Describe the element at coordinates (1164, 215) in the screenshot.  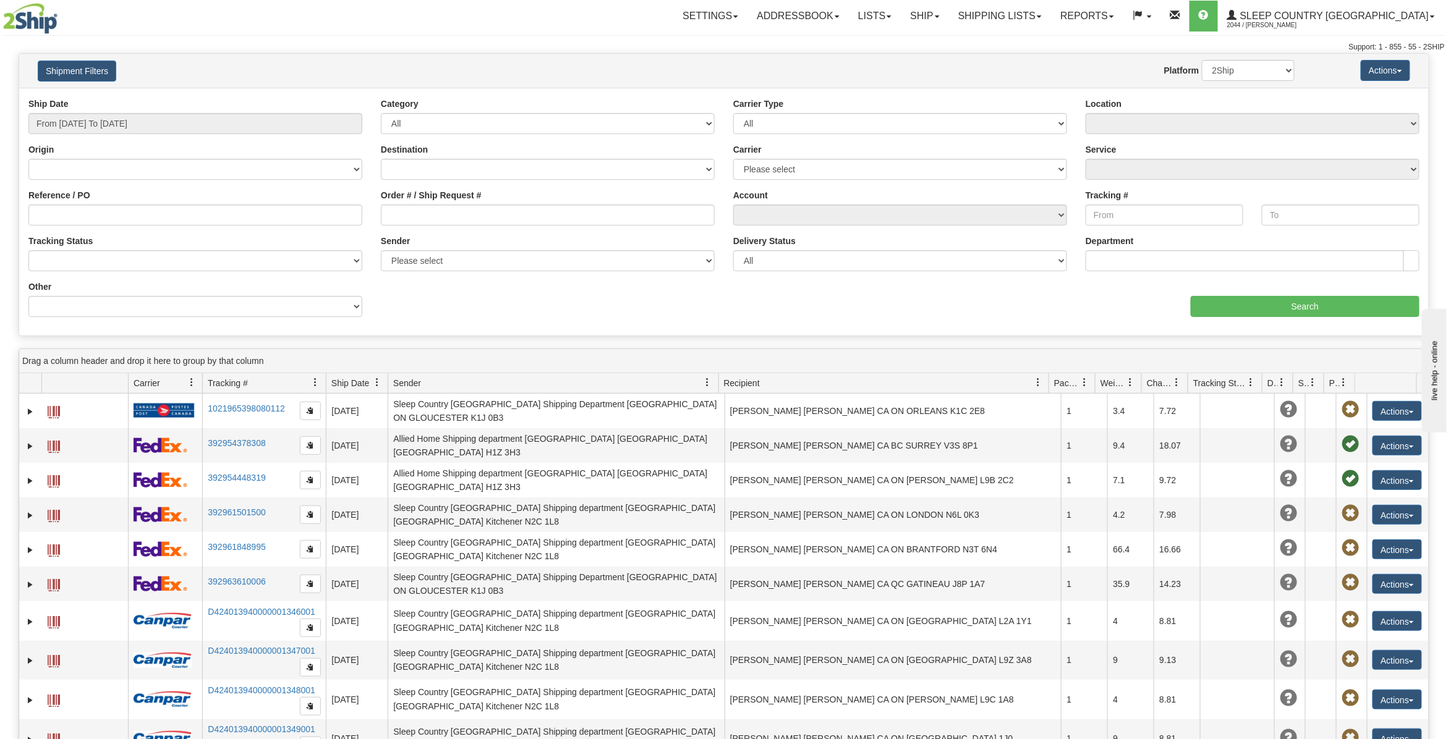
I see `input: From` at that location.